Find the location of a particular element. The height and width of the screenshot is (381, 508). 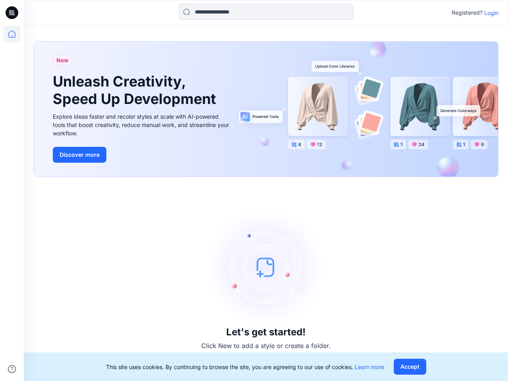

button: Accept is located at coordinates (410, 366).